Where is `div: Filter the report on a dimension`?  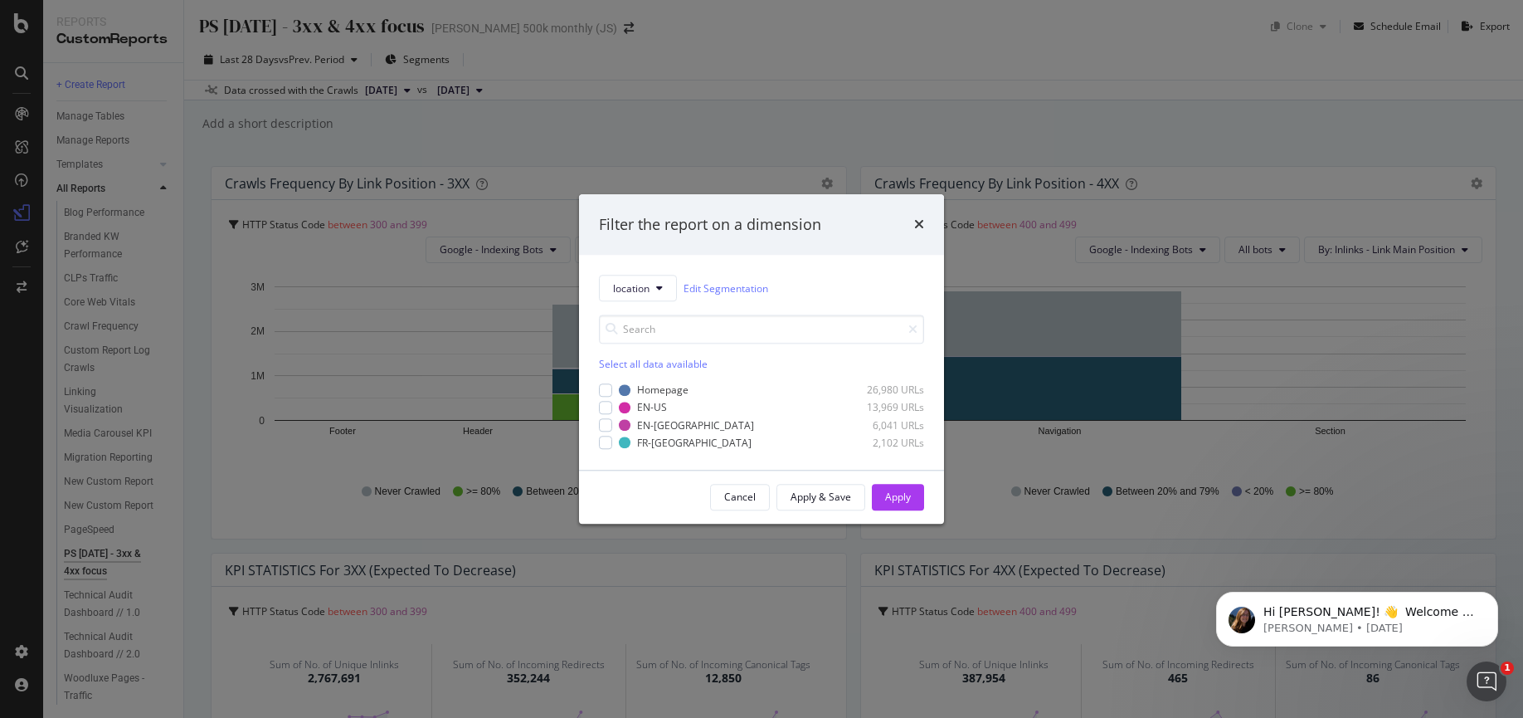 div: Filter the report on a dimension is located at coordinates (710, 225).